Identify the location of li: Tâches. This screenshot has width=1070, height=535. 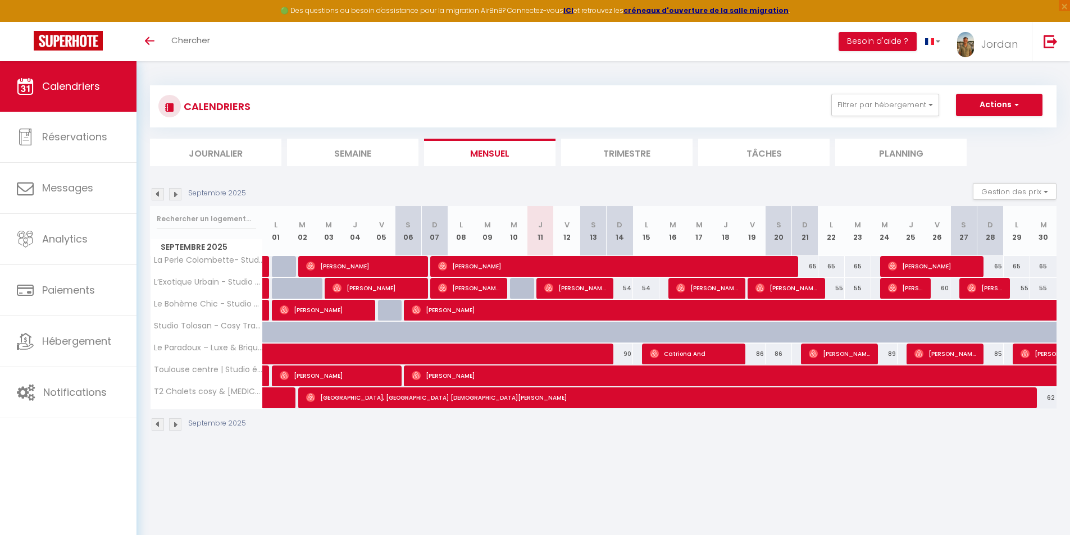
(764, 152).